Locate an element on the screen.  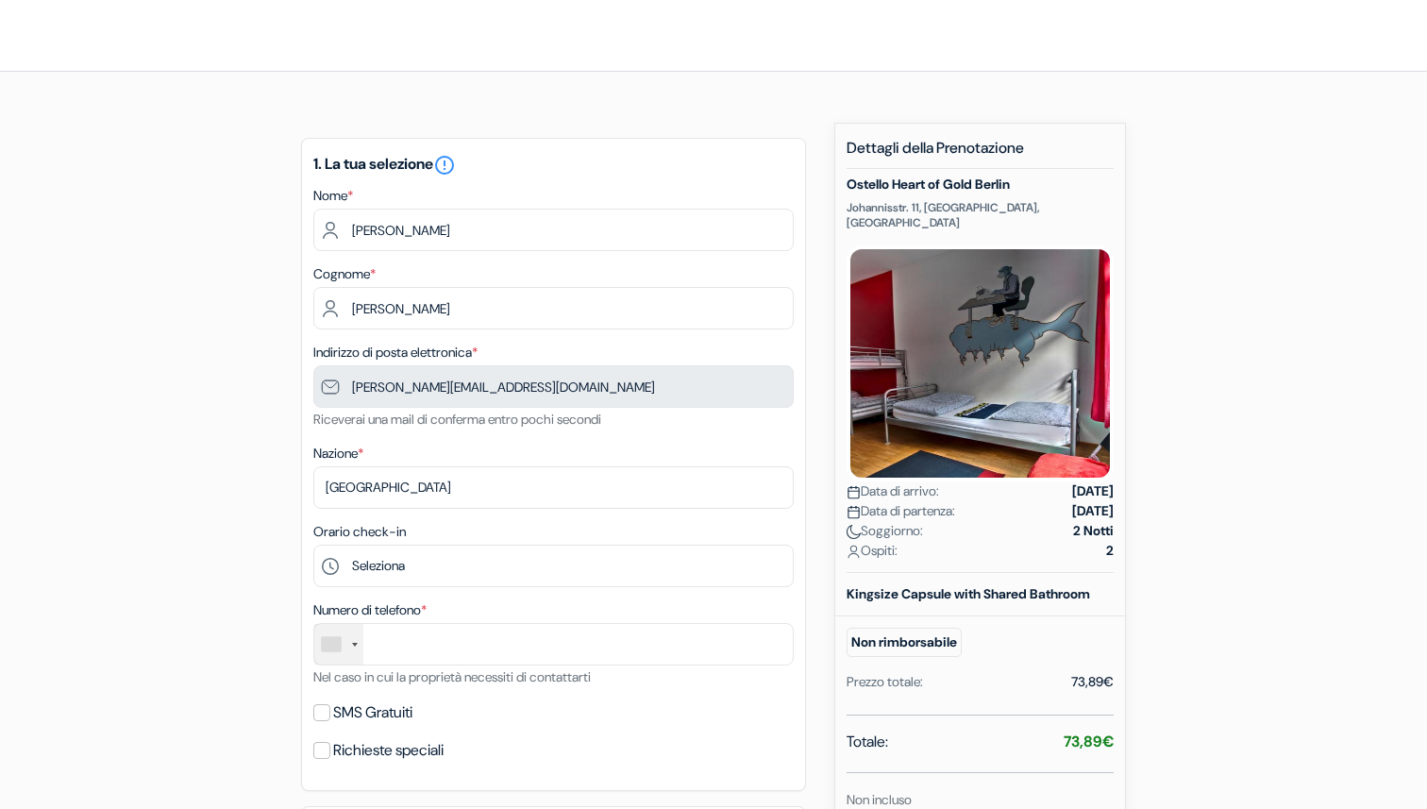
label: Indirizzo di posta elettronica is located at coordinates (395, 352).